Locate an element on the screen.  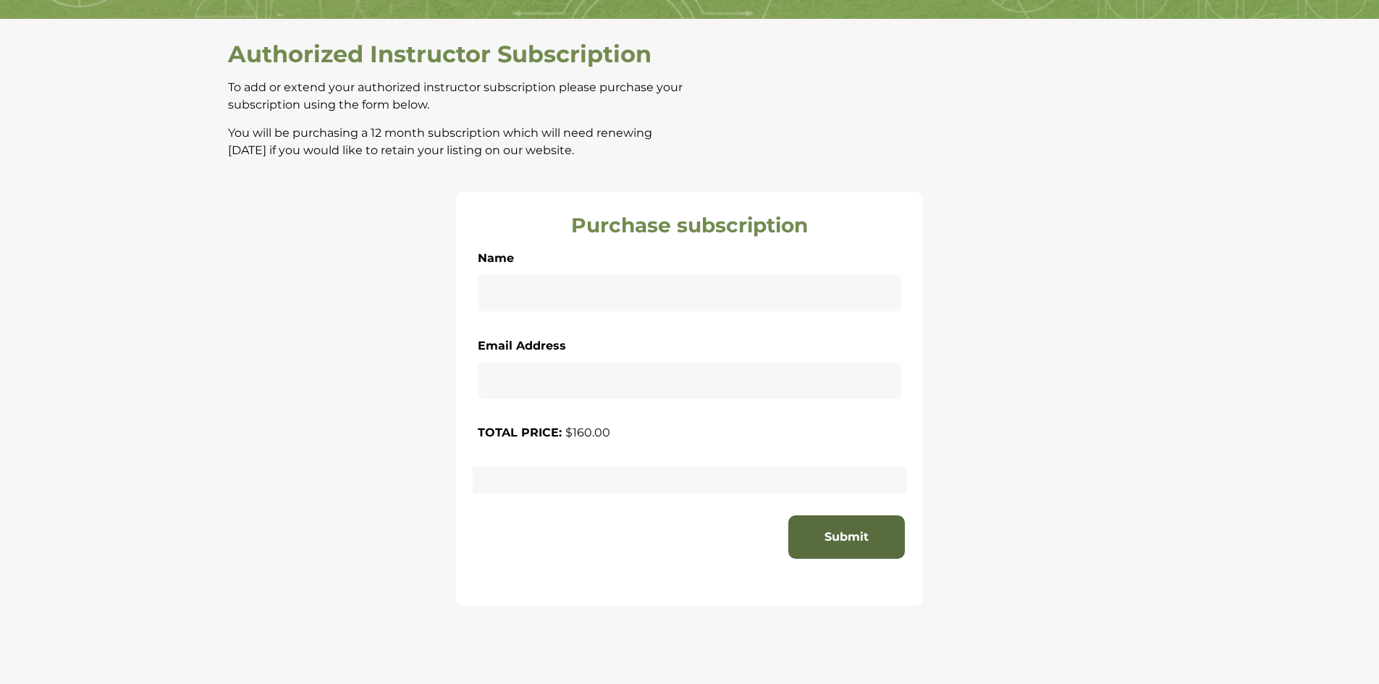
label: Email Address is located at coordinates (522, 346).